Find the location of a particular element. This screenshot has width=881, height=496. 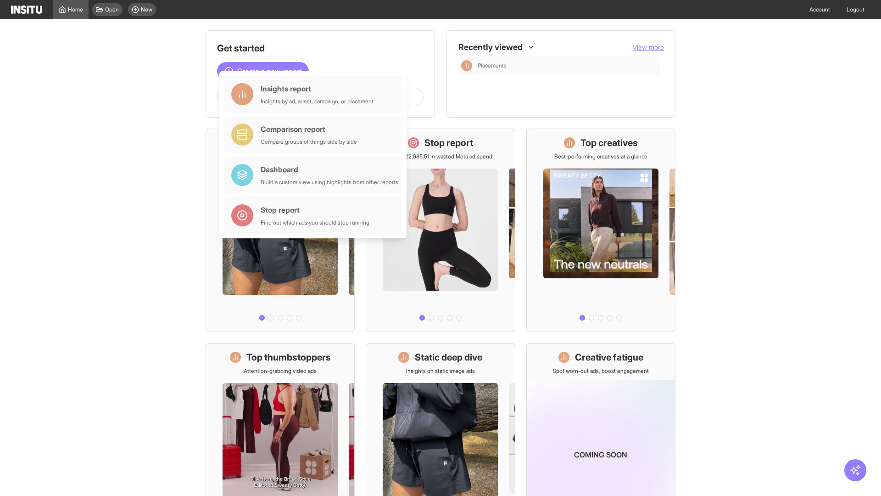

a: What's live nowSee all active ads instantly is located at coordinates (280, 230).